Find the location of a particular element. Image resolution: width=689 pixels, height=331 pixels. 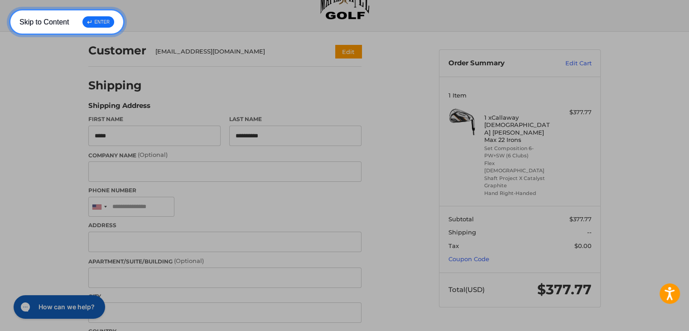

a: Edit Cart is located at coordinates (568, 63).